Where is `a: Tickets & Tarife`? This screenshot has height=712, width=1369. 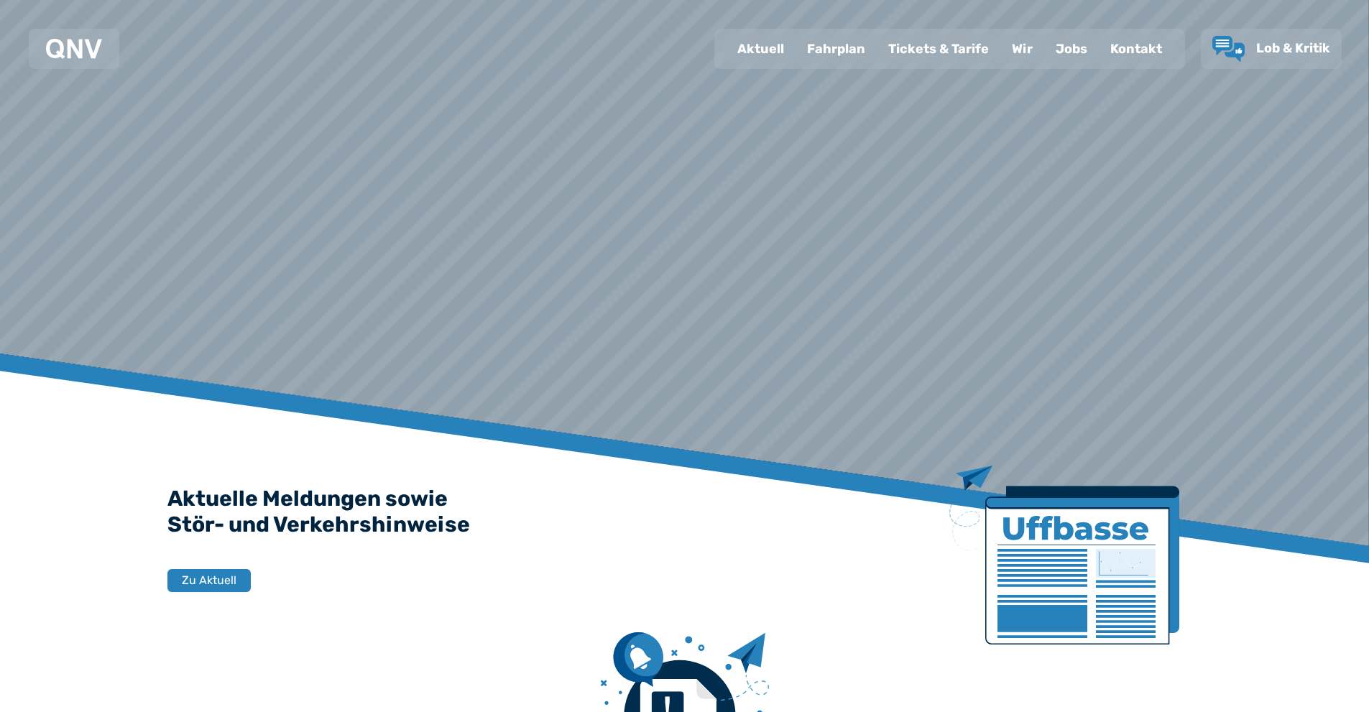 a: Tickets & Tarife is located at coordinates (939, 49).